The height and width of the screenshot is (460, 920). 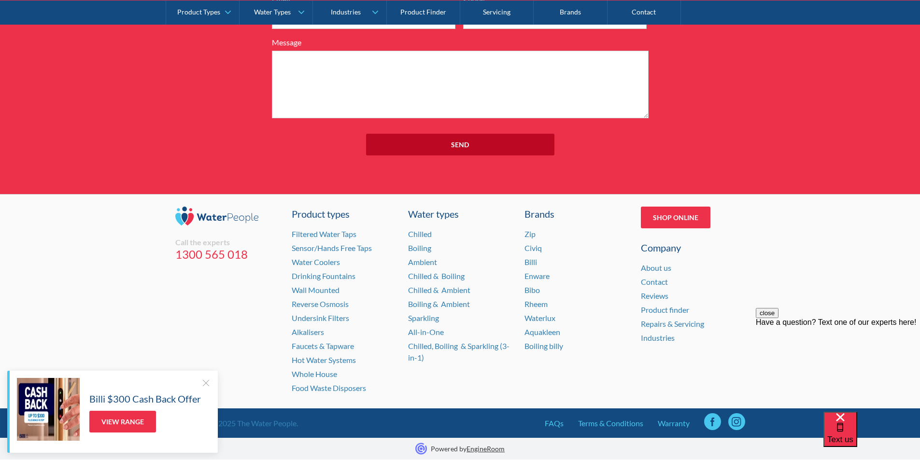 I want to click on a: Aquakleen, so click(x=543, y=332).